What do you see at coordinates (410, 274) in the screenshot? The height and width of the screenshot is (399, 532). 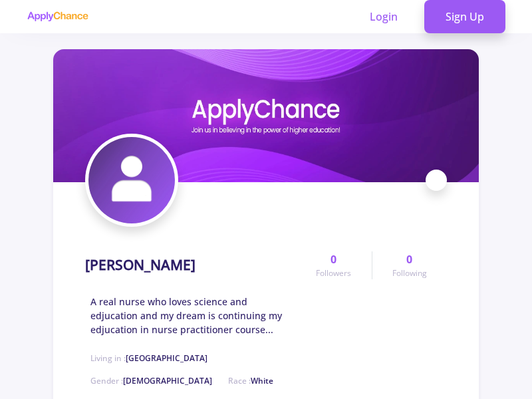 I see `span: Following` at bounding box center [410, 274].